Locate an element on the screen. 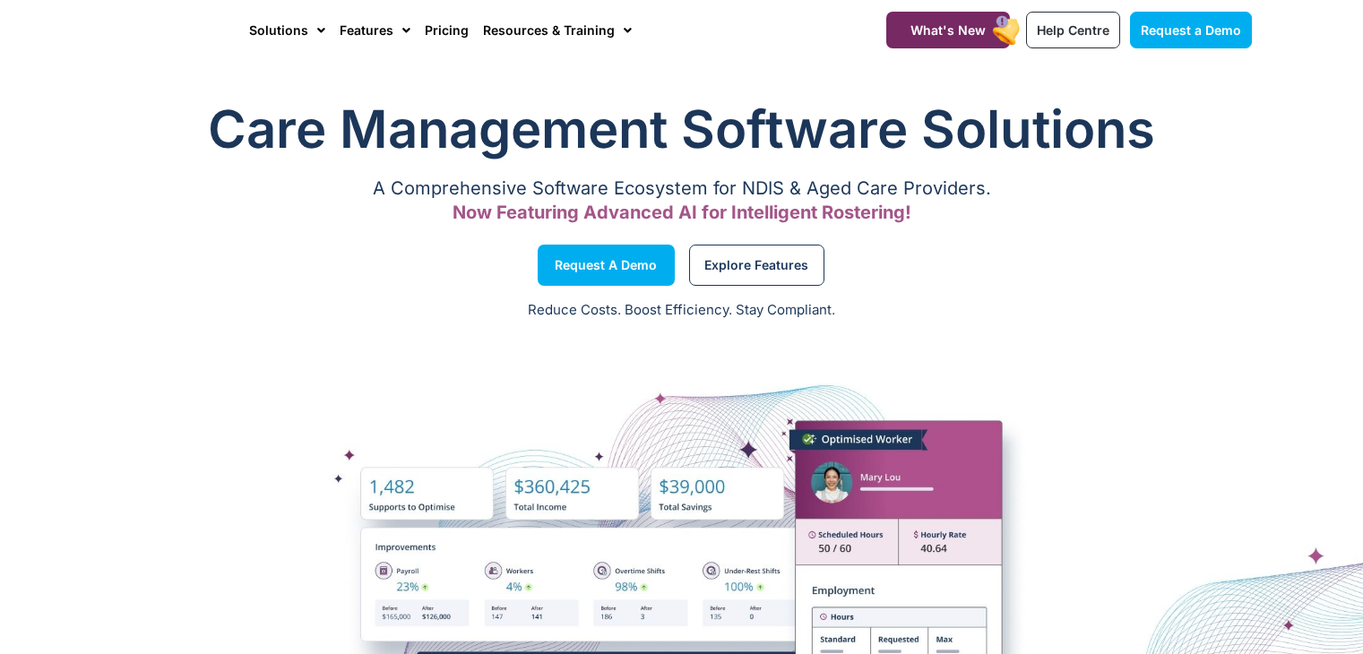 Image resolution: width=1363 pixels, height=654 pixels. span: What's New is located at coordinates (948, 30).